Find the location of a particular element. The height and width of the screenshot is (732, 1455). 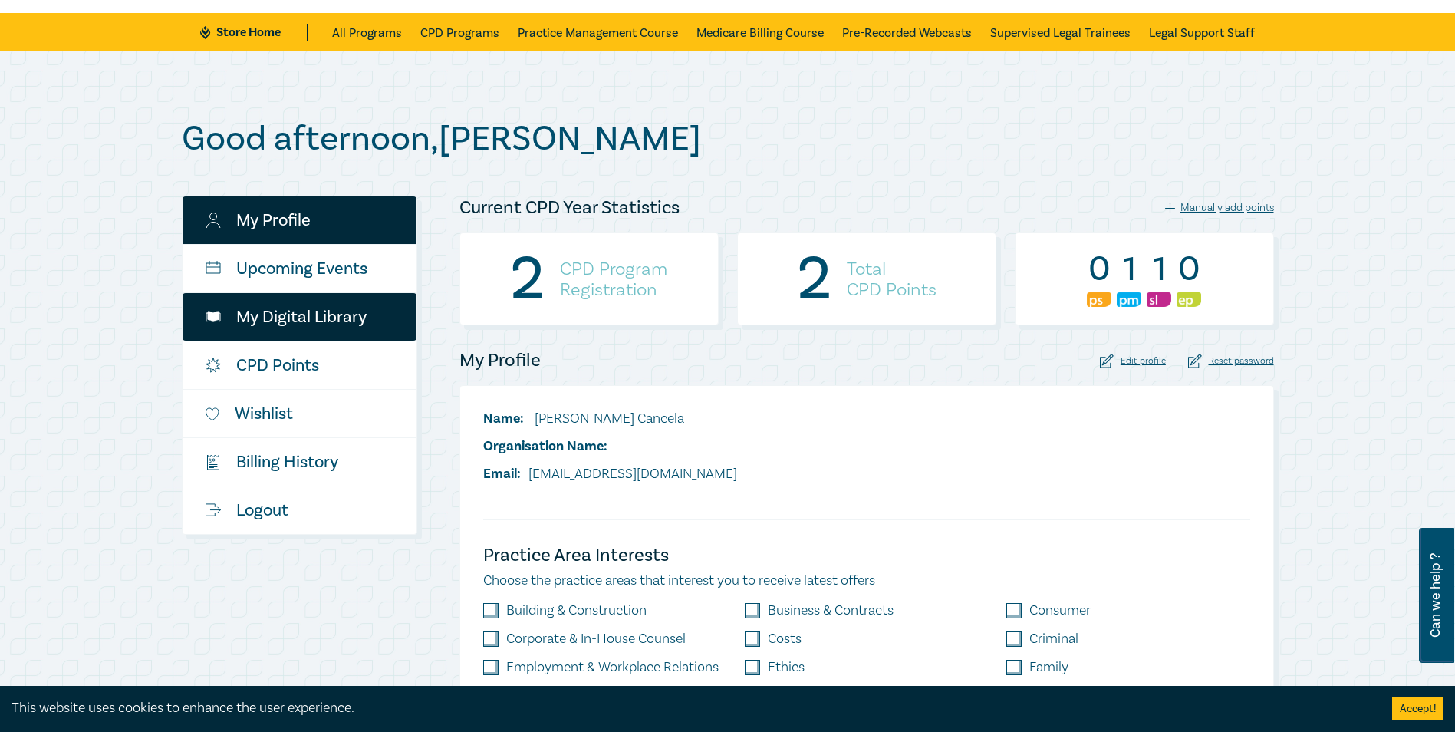

a: CPD Programs is located at coordinates (459, 32).